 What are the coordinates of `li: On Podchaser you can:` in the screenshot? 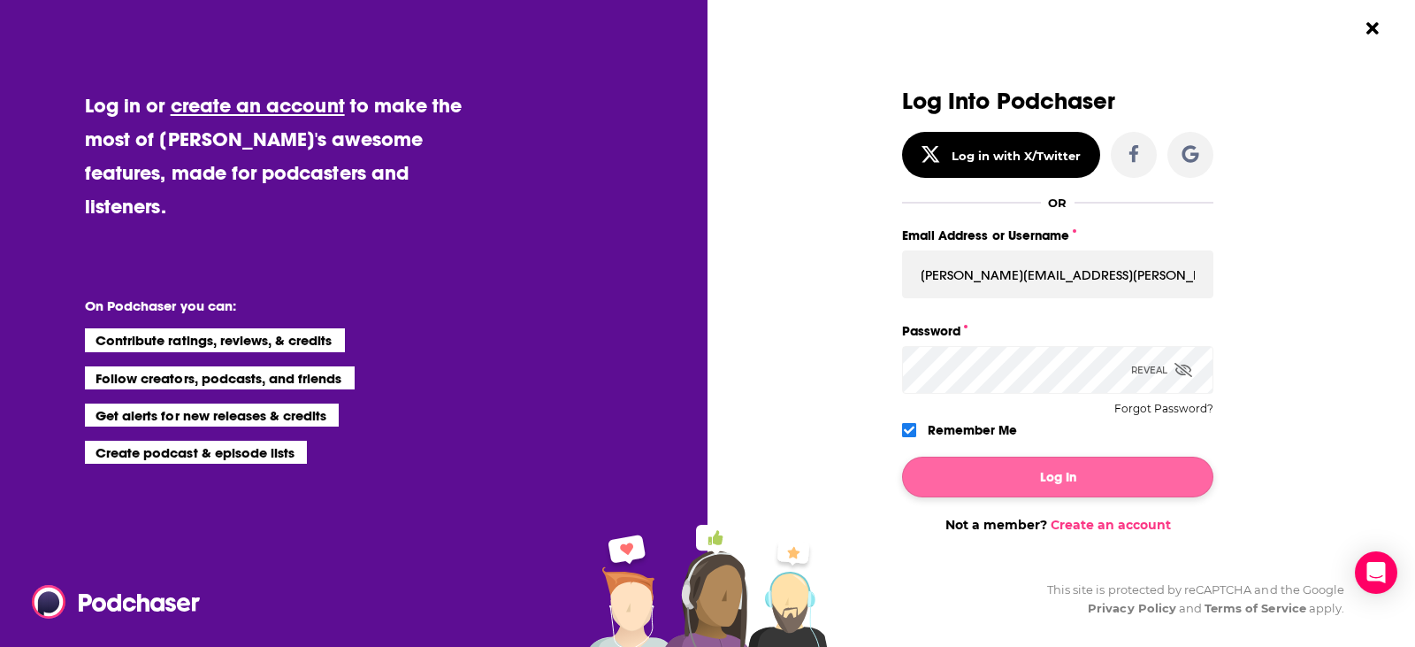 It's located at (262, 305).